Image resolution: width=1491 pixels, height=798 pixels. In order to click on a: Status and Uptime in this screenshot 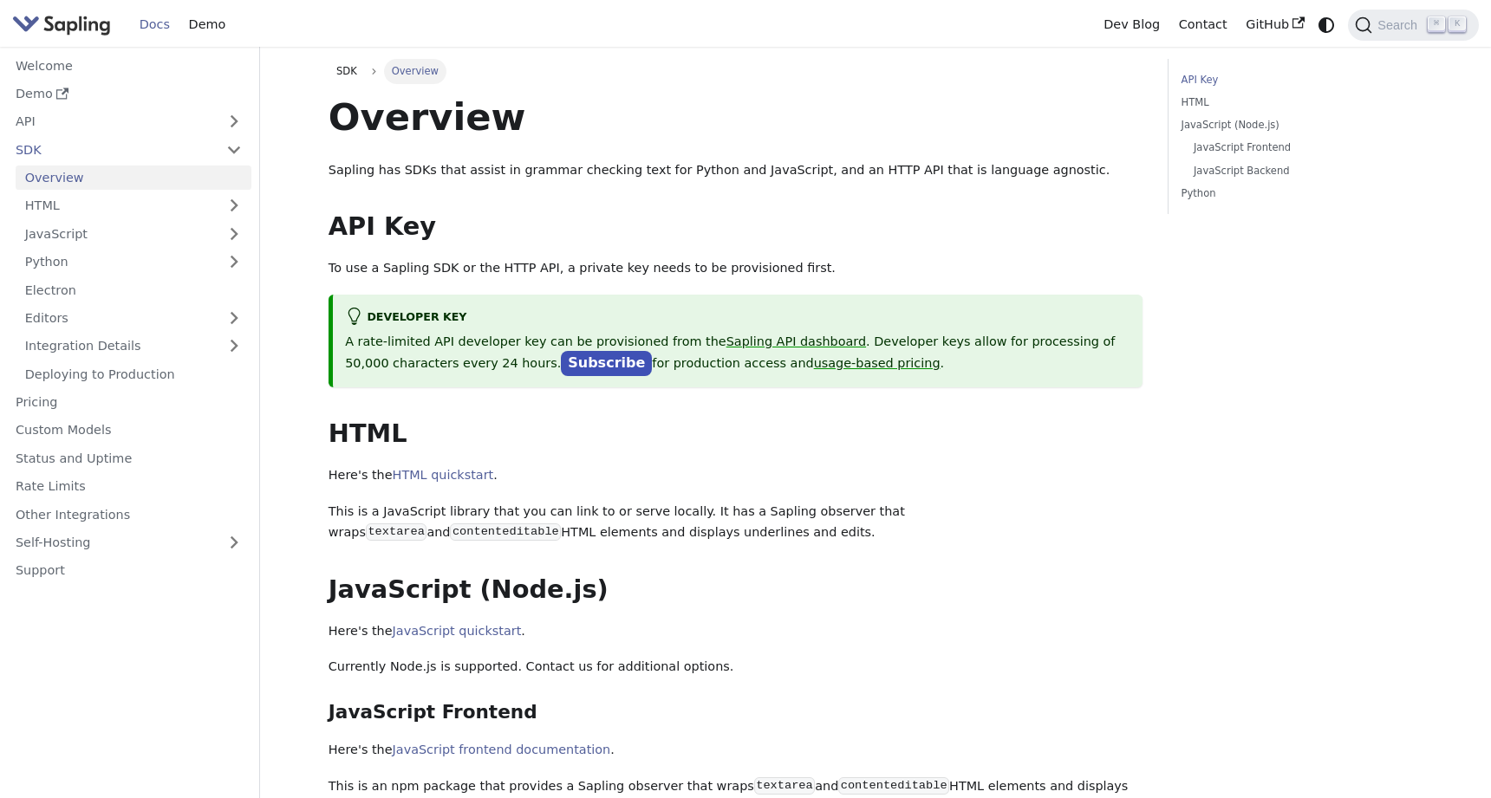, I will do `click(128, 458)`.